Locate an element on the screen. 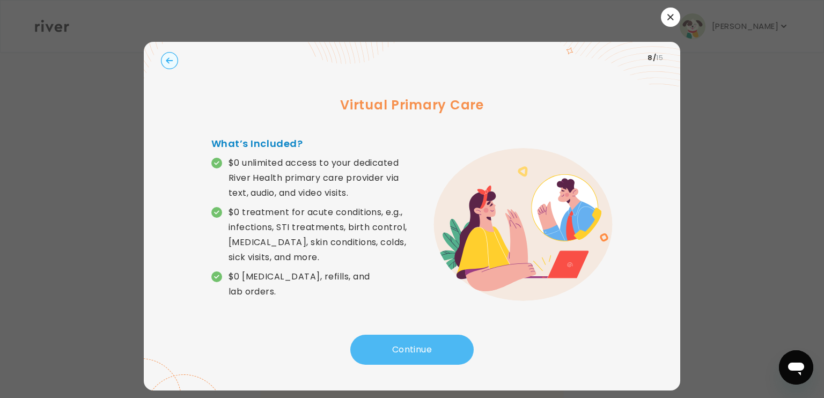 The height and width of the screenshot is (398, 824). h3: Virtual Primary Care is located at coordinates (412, 105).